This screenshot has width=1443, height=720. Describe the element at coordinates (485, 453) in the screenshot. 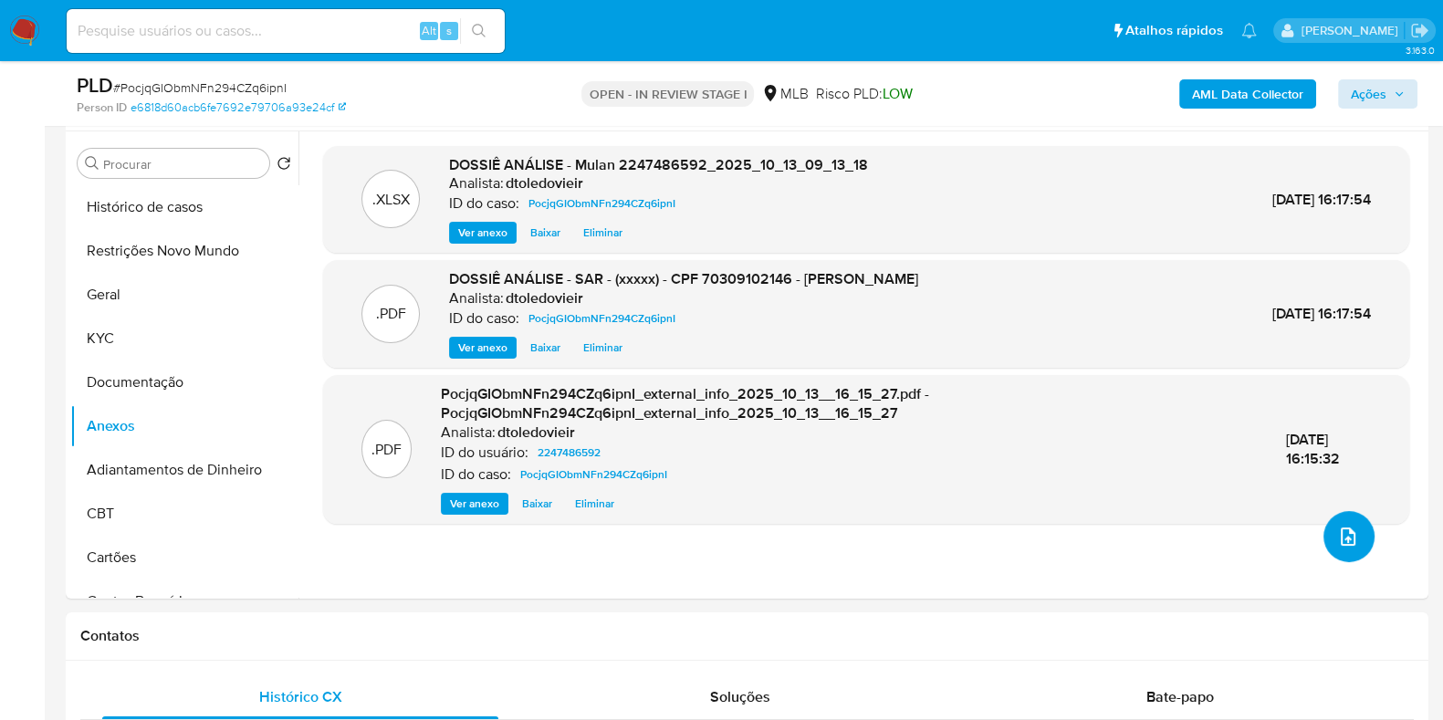

I see `p: ID do usuário:` at that location.